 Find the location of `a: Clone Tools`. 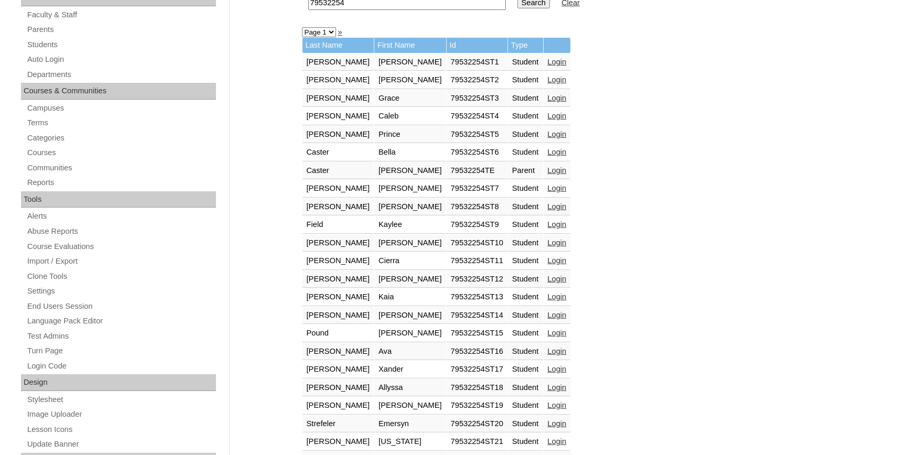

a: Clone Tools is located at coordinates (121, 276).